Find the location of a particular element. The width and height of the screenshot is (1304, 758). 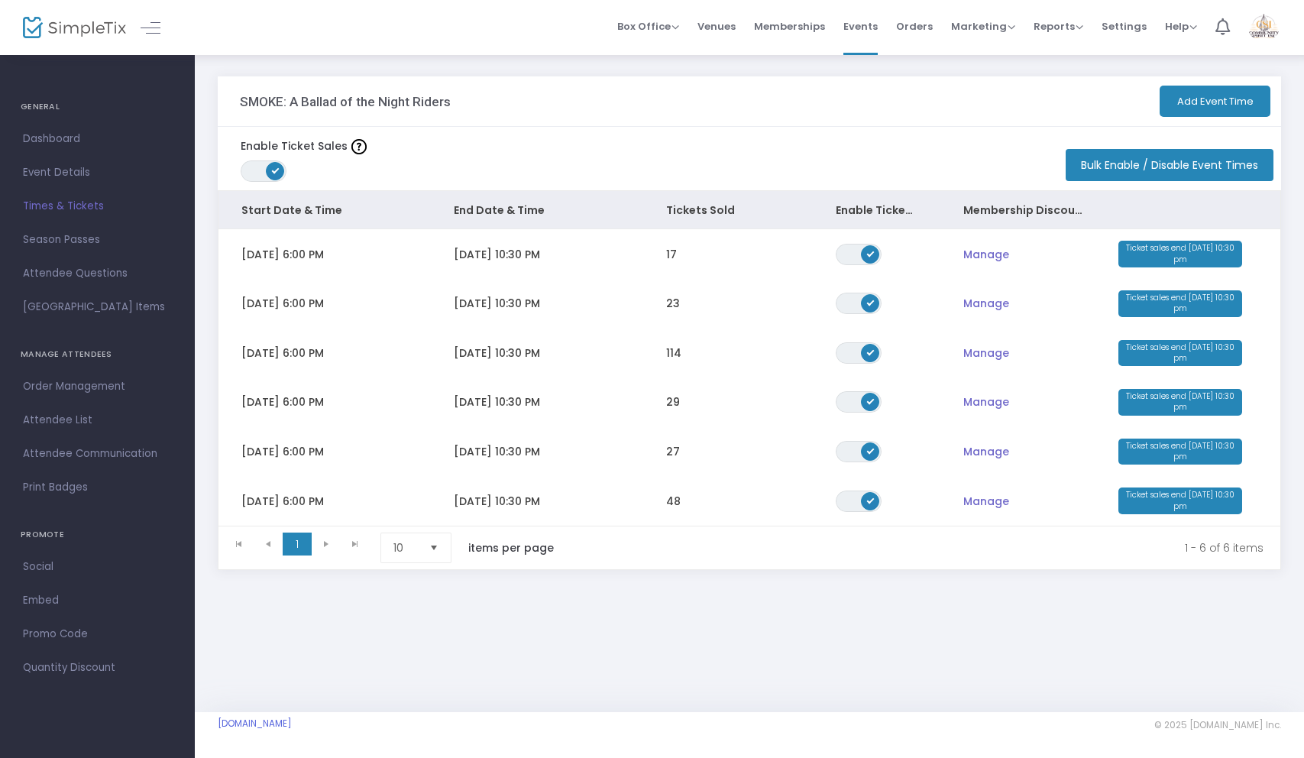

span: 23 is located at coordinates (673, 303).